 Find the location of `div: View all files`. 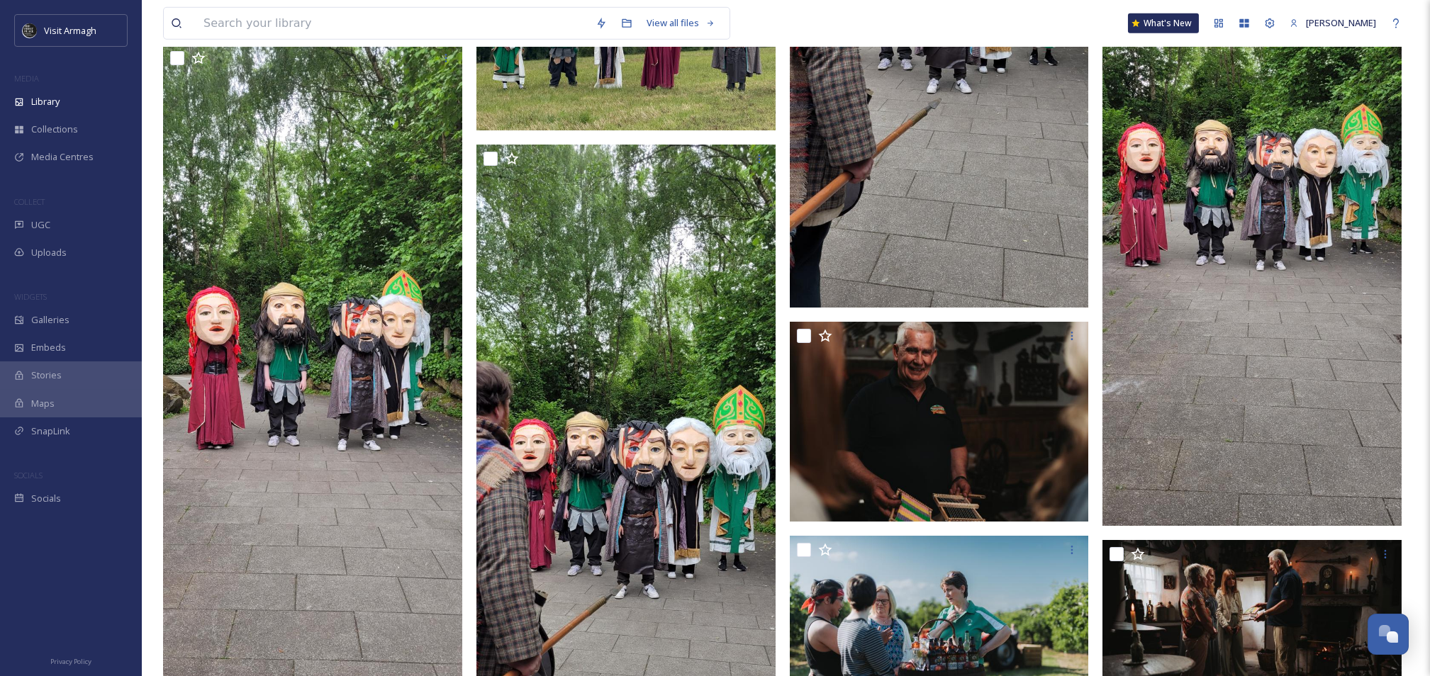

div: View all files is located at coordinates (681, 23).